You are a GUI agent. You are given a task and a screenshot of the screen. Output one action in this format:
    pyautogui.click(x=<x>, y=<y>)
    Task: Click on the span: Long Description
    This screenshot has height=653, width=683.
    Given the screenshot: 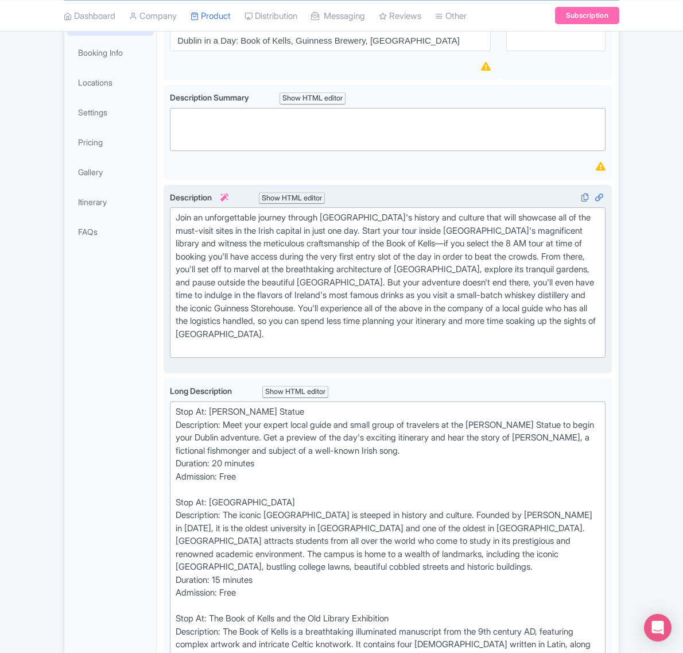 What is the action you would take?
    pyautogui.click(x=201, y=390)
    